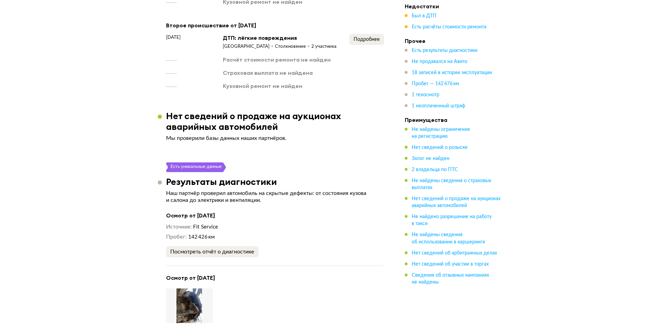 This screenshot has height=330, width=659. I want to click on span: Нет сведений об участии в торгах, so click(450, 264).